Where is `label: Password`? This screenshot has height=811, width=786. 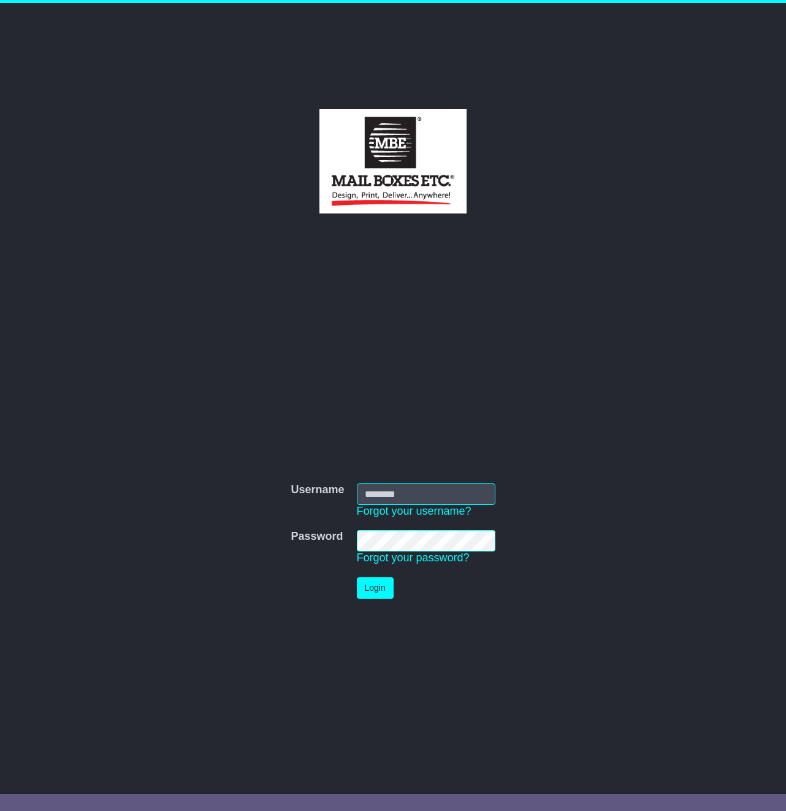 label: Password is located at coordinates (316, 537).